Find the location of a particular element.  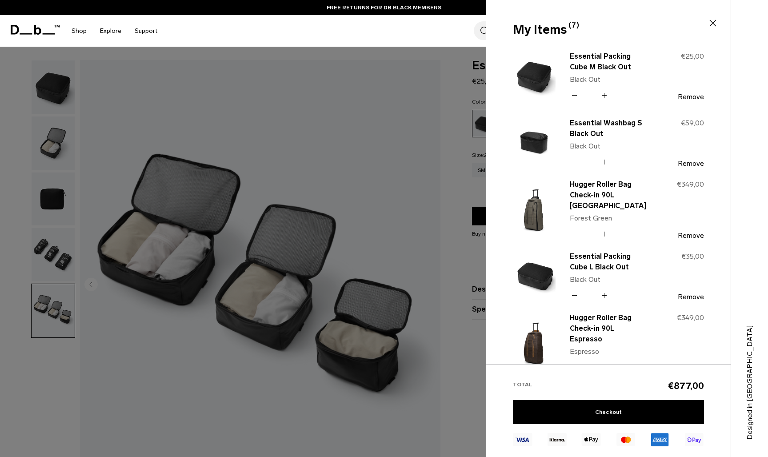

a: Explore is located at coordinates (111, 31).